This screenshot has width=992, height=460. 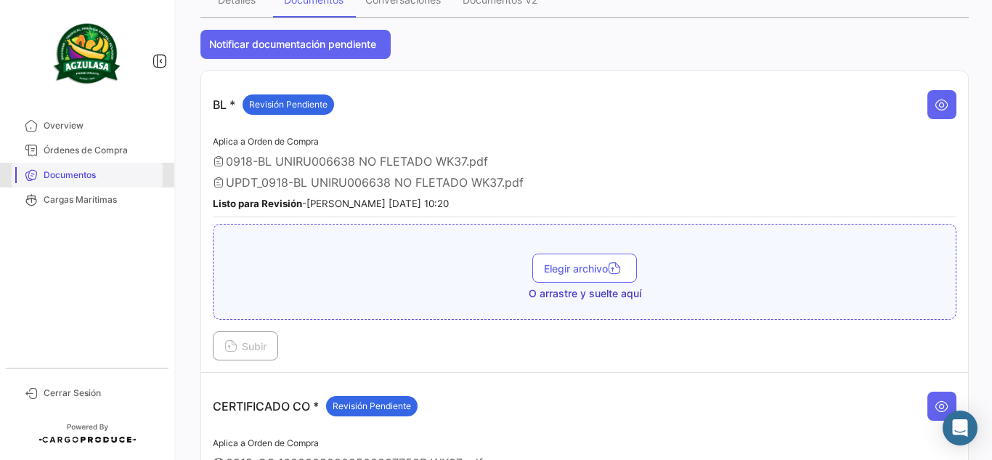 I want to click on a: Overview, so click(x=87, y=126).